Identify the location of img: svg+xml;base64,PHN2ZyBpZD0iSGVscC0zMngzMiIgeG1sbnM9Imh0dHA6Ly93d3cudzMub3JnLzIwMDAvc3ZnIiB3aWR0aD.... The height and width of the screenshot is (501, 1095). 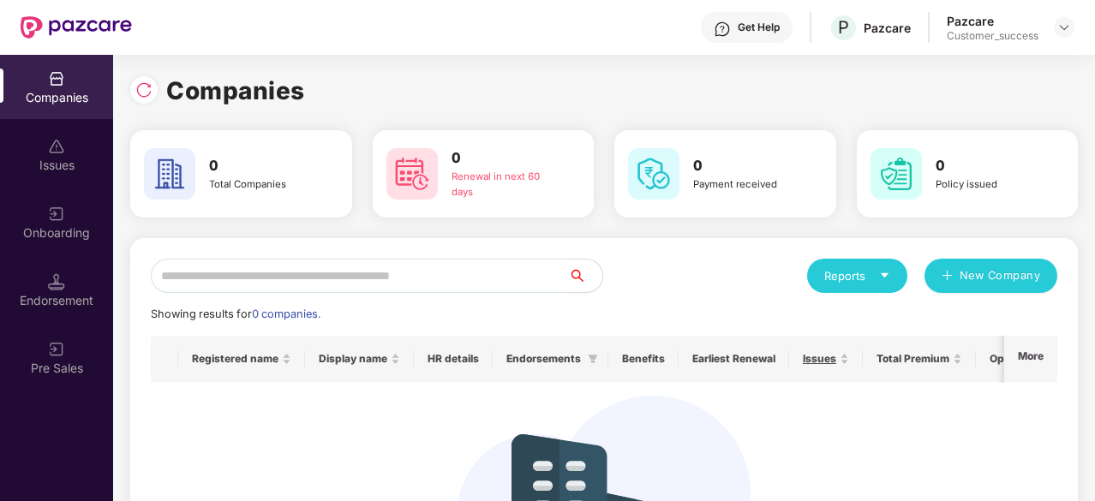
(722, 29).